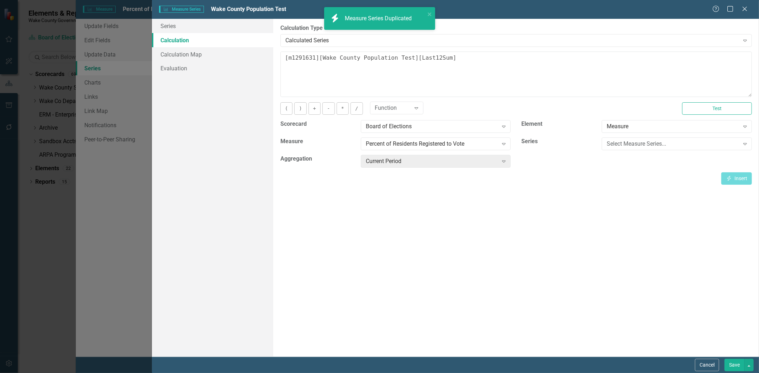  What do you see at coordinates (736, 179) in the screenshot?
I see `button: Insert` at bounding box center [736, 179].